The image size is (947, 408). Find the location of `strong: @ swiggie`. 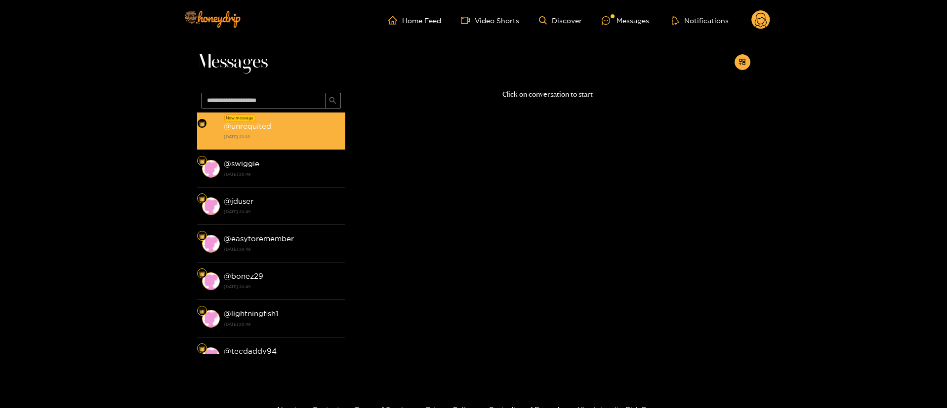

strong: @ swiggie is located at coordinates (241, 163).